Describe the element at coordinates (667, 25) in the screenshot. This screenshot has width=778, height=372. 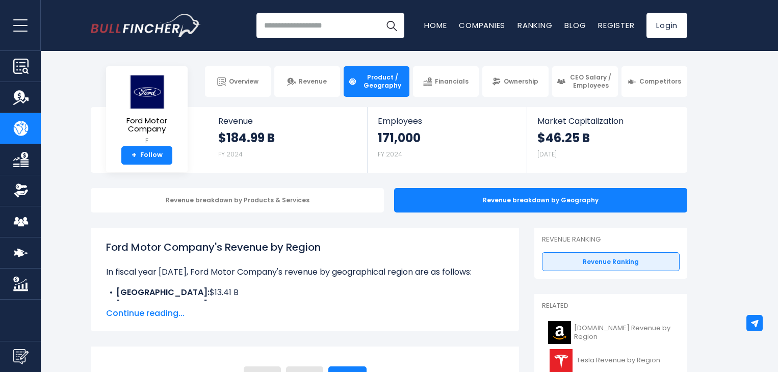
I see `a: Login` at that location.